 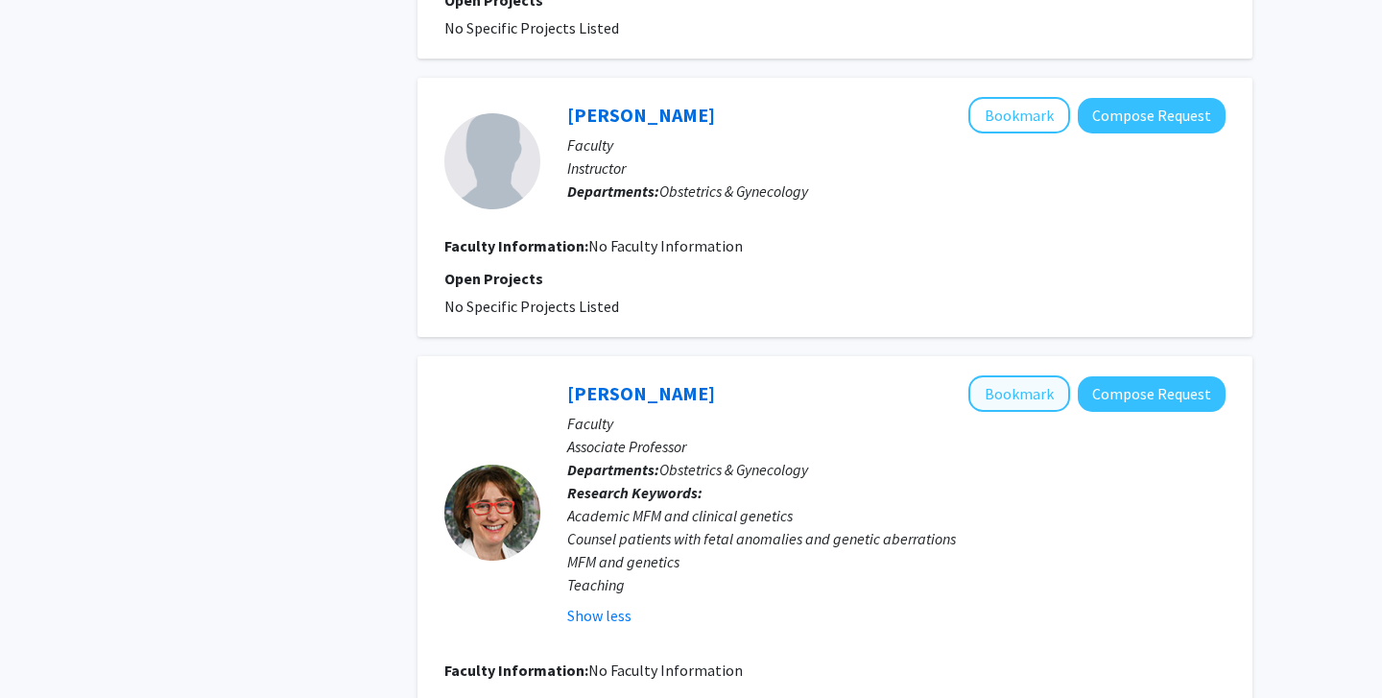 I want to click on b: Research Keywords:, so click(x=634, y=492).